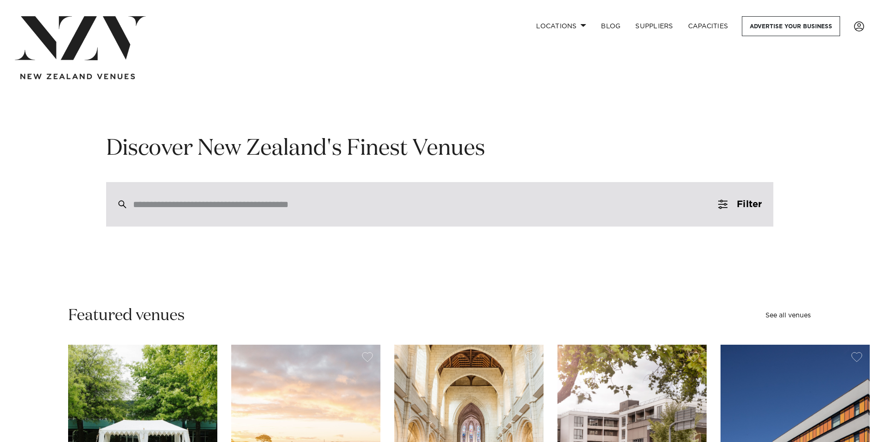 Image resolution: width=879 pixels, height=442 pixels. I want to click on span: Filter, so click(749, 204).